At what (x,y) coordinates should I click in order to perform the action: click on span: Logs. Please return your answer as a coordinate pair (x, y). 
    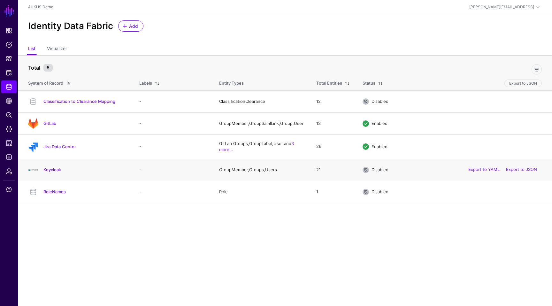
    Looking at the image, I should click on (9, 157).